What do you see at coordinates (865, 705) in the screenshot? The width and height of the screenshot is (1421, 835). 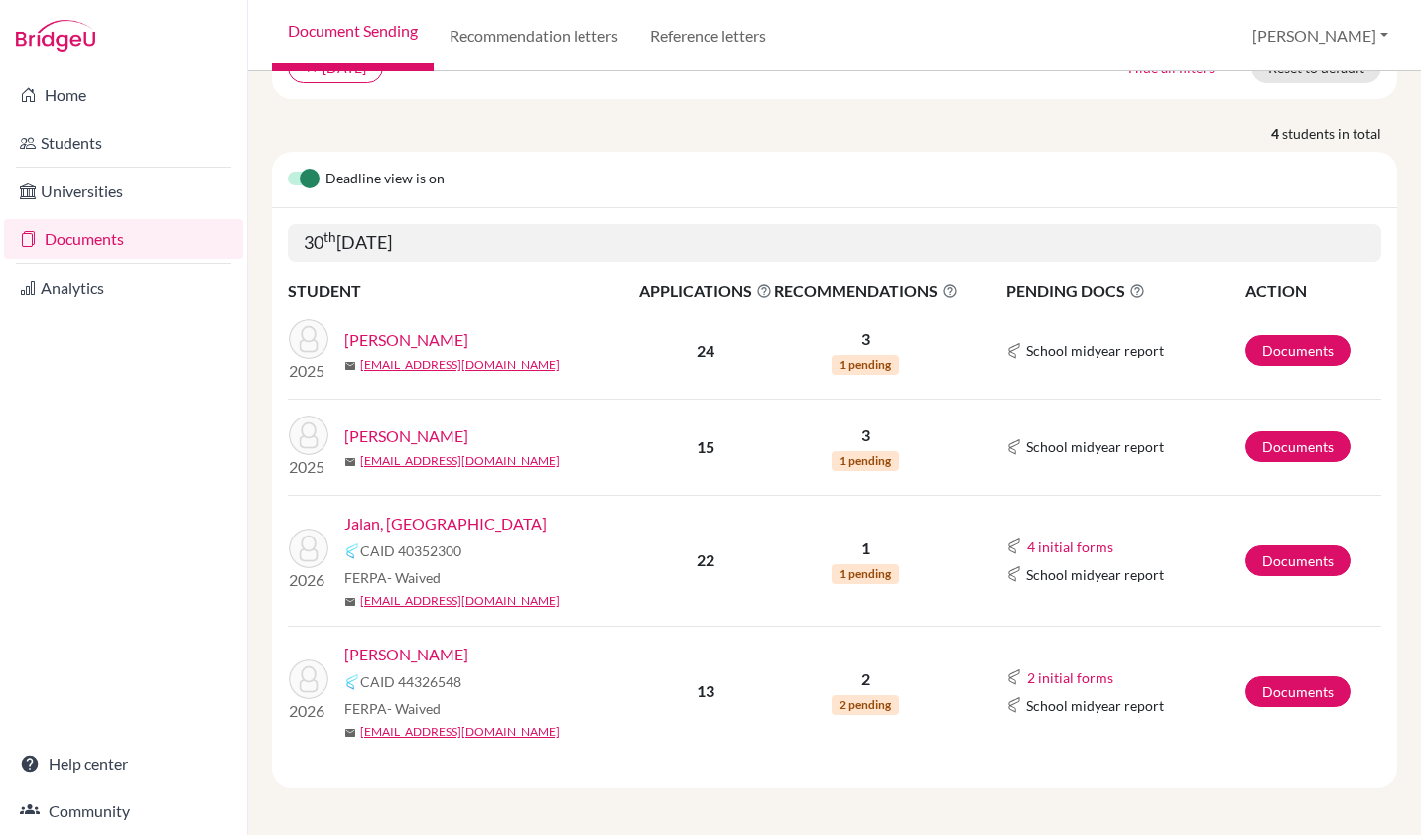 I see `span: 2 pending` at bounding box center [865, 705].